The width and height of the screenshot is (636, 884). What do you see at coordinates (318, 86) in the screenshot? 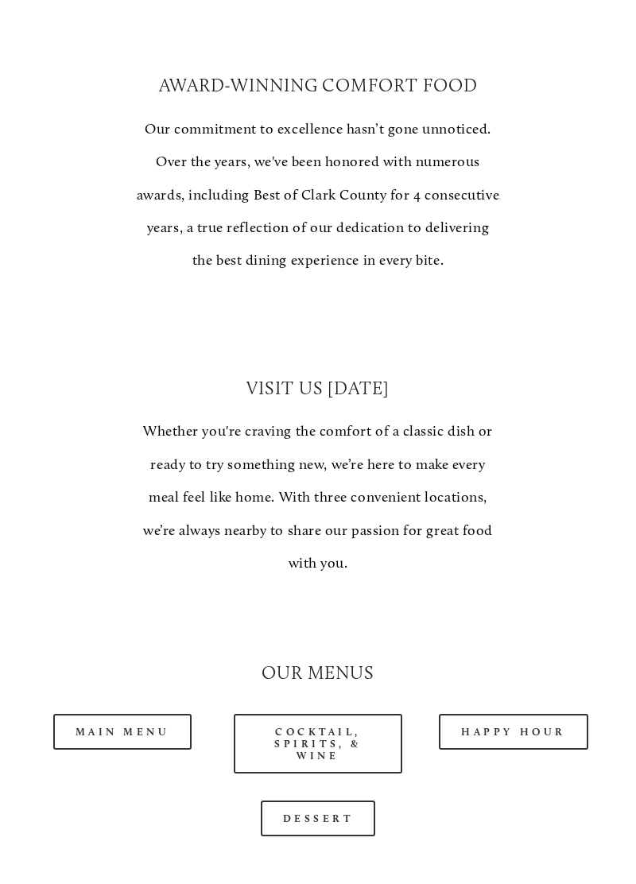
I see `h2: Award-Winning Comfort Food` at bounding box center [318, 86].